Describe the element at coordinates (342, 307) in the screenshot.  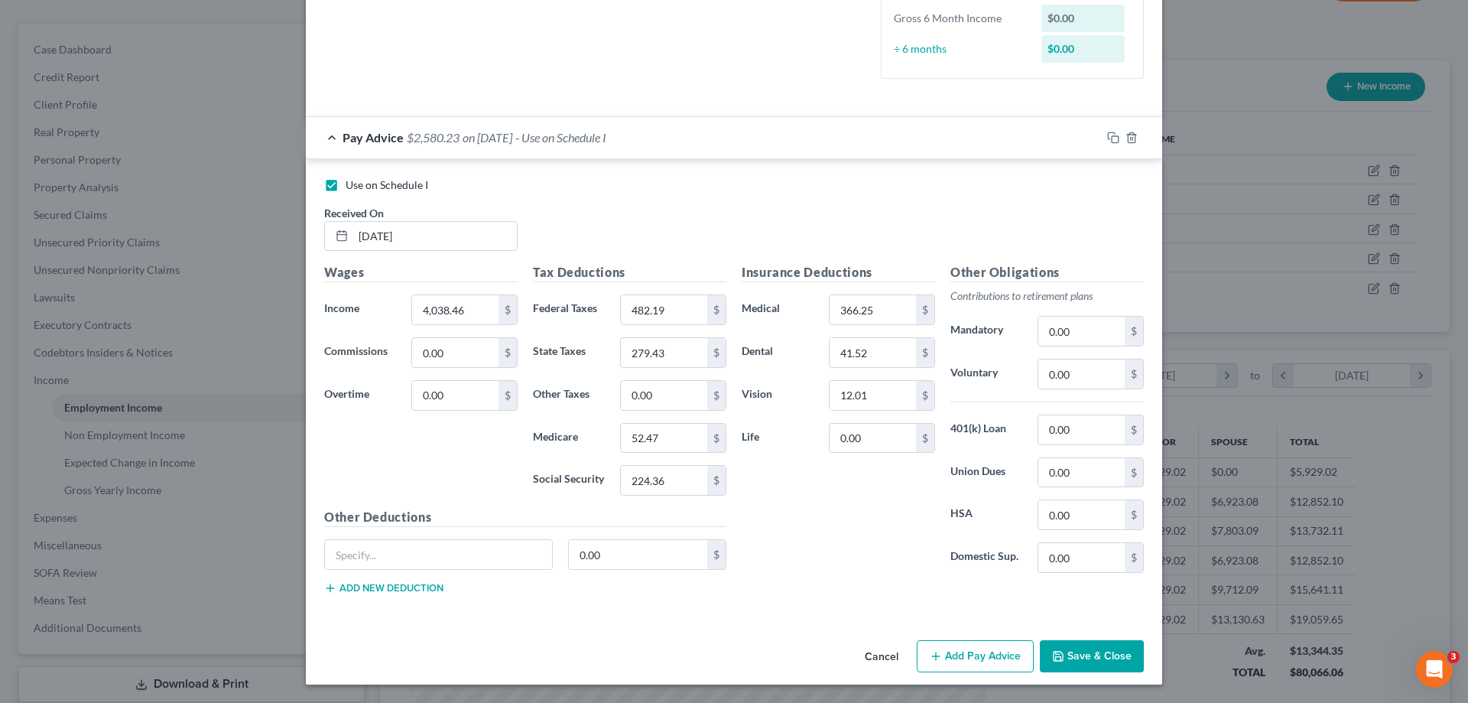
I see `span: Income` at that location.